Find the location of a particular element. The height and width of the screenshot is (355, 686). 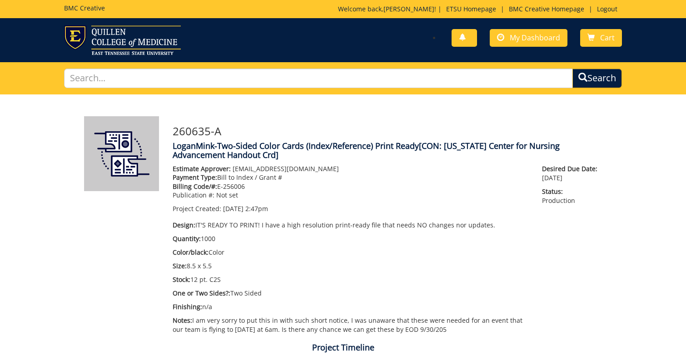

h3: 260635-A is located at coordinates (387, 131).